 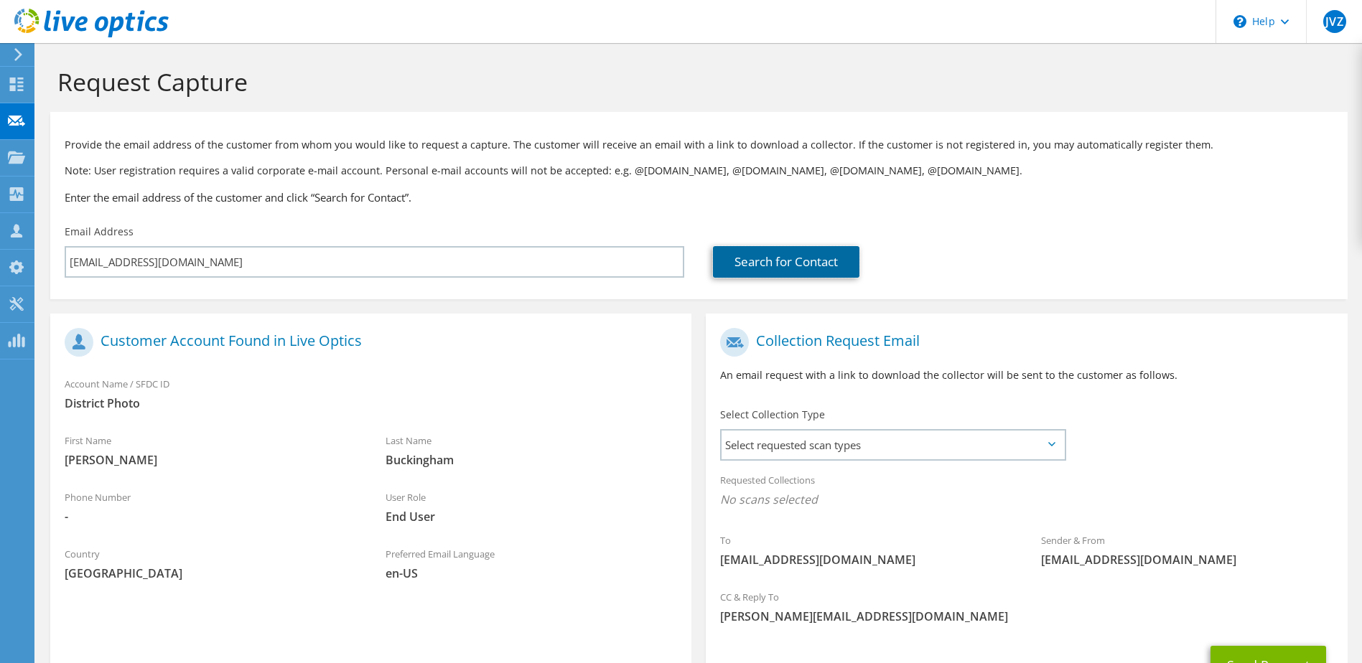 What do you see at coordinates (695, 82) in the screenshot?
I see `h1: Request Capture` at bounding box center [695, 82].